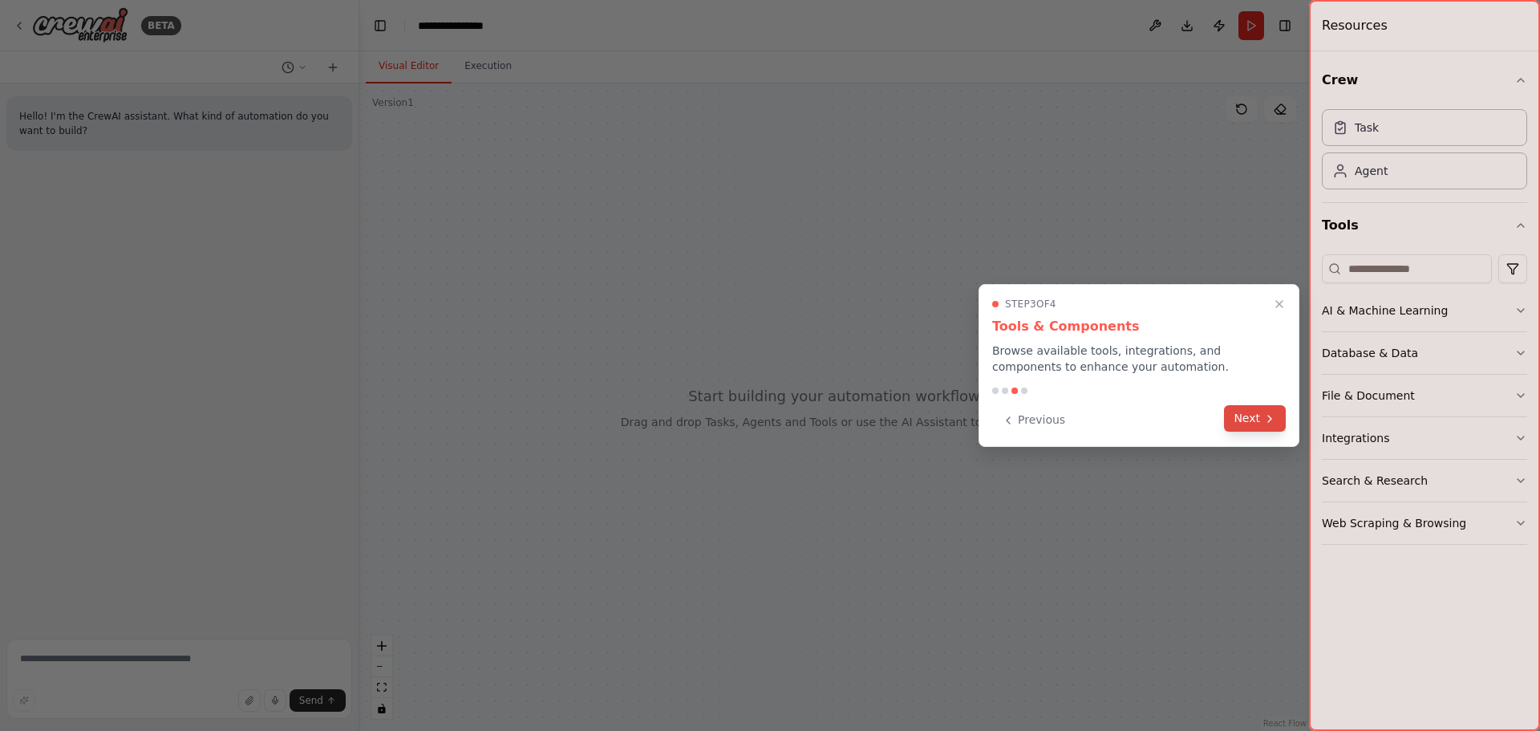 The image size is (1540, 731). I want to click on button: Hide left sidebar, so click(380, 26).